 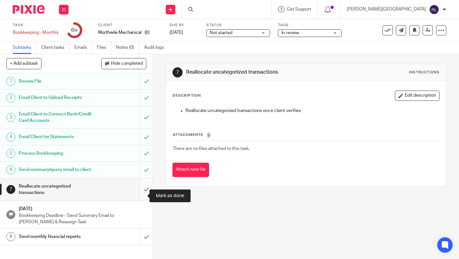 What do you see at coordinates (119, 32) in the screenshot?
I see `p: Worthwile Mechanical` at bounding box center [119, 32].